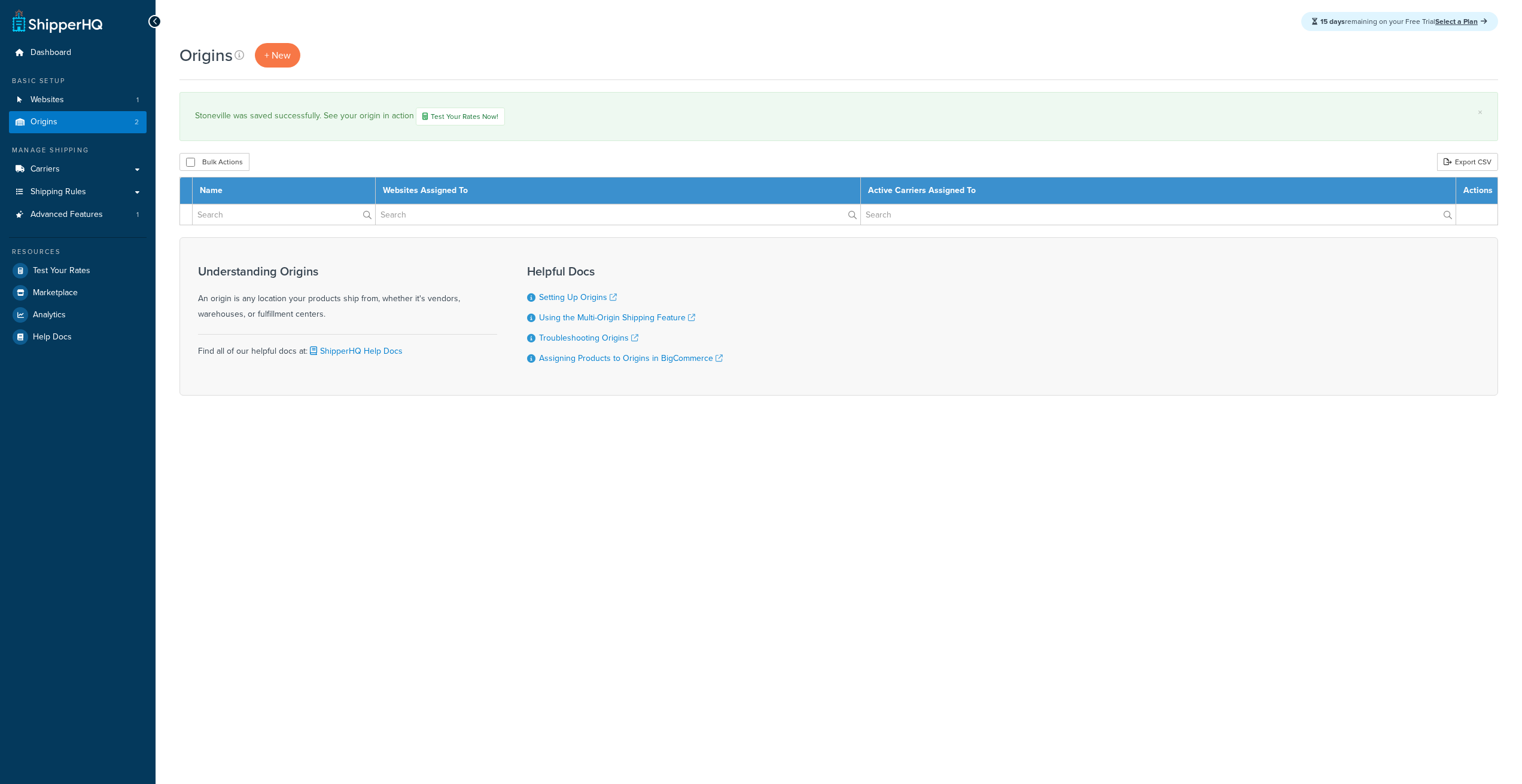  Describe the element at coordinates (77, 100) in the screenshot. I see `a: Websites 1` at that location.